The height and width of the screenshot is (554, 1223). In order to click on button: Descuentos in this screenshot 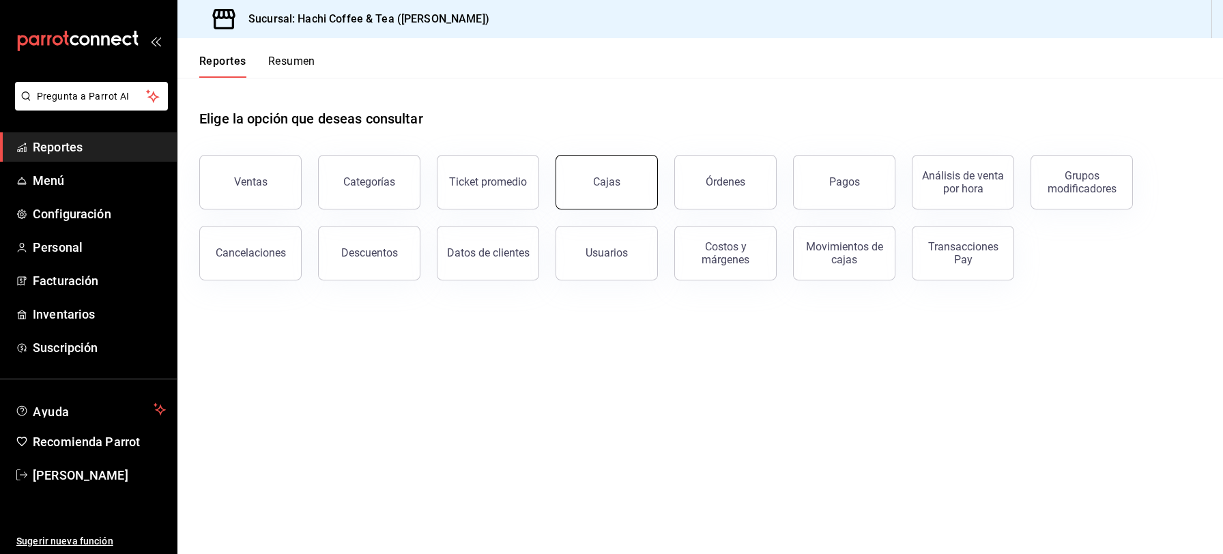, I will do `click(369, 253)`.